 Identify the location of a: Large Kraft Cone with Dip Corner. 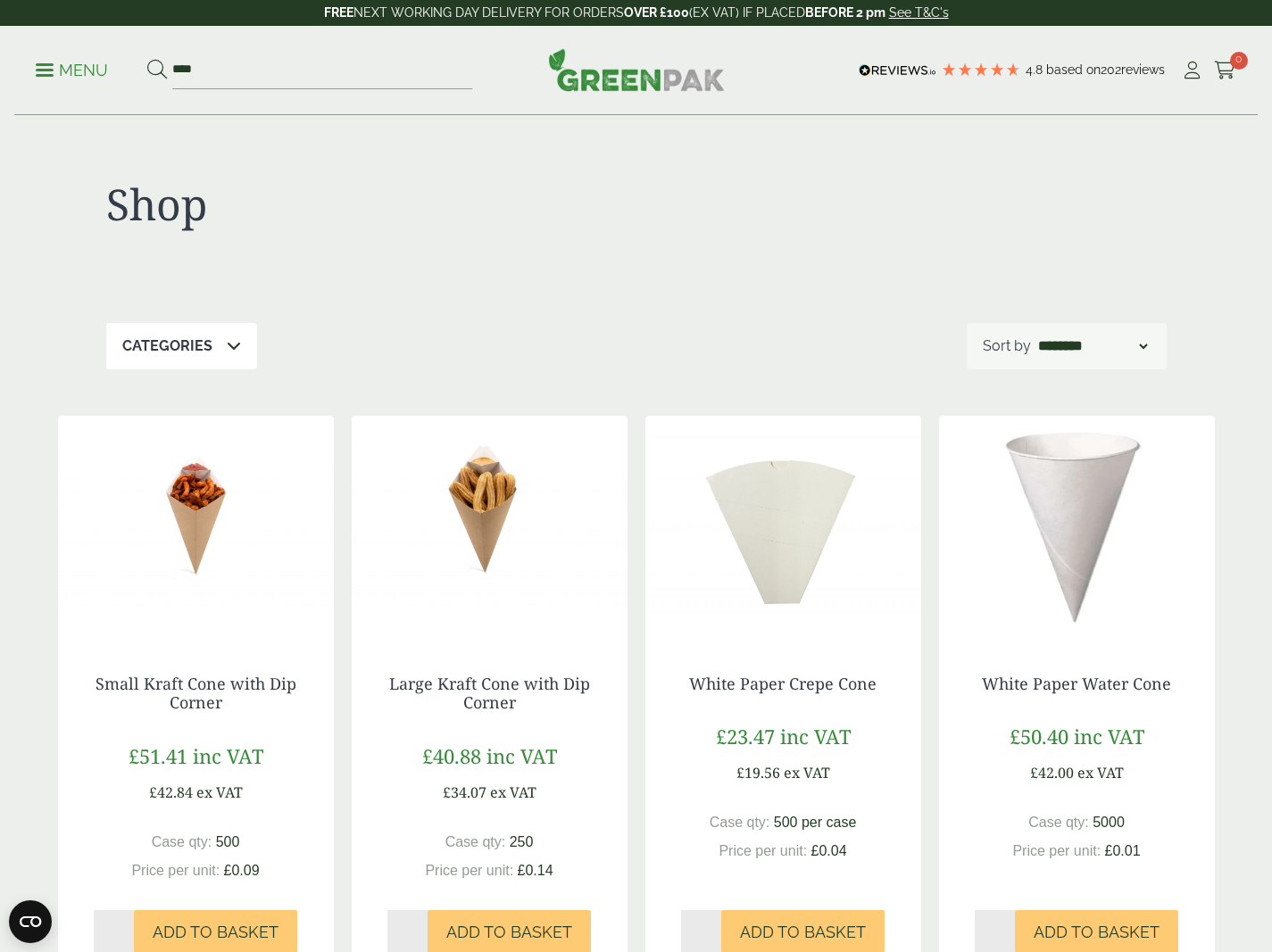
(489, 693).